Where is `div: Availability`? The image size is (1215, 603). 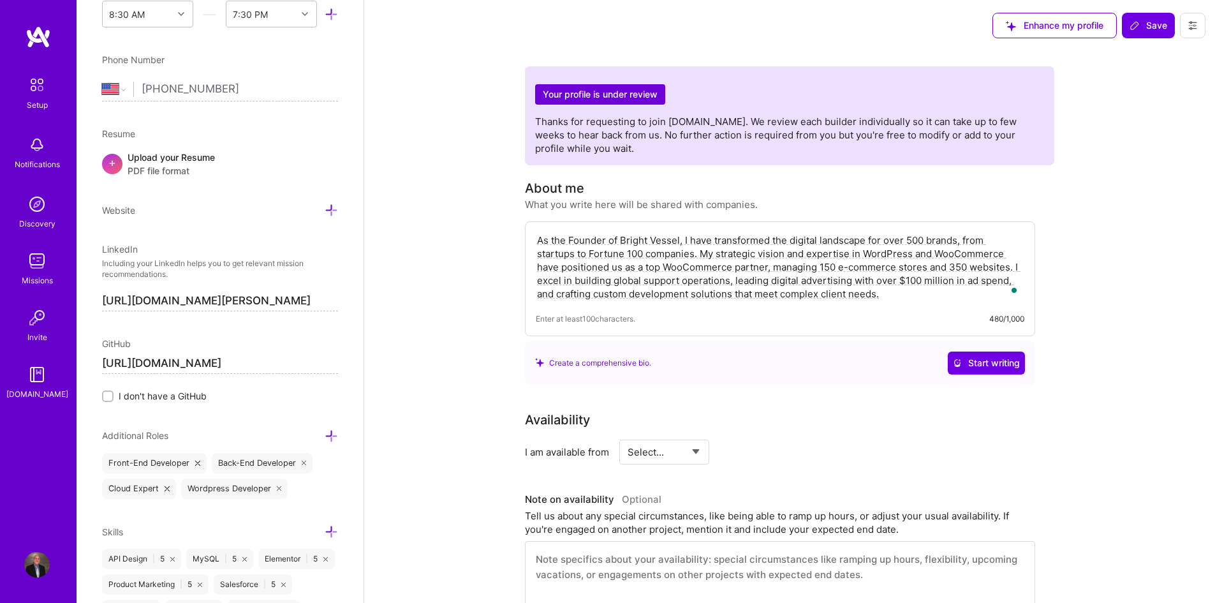 div: Availability is located at coordinates (558, 420).